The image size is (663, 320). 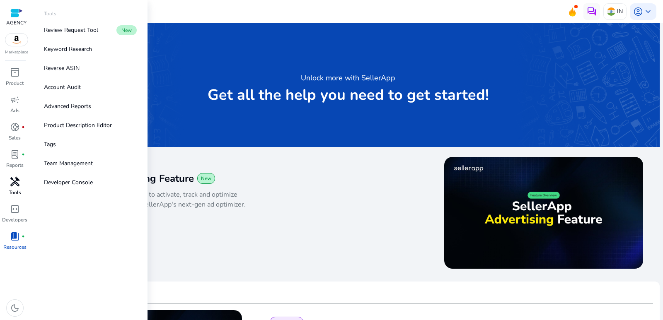 What do you see at coordinates (15, 165) in the screenshot?
I see `p: Reports` at bounding box center [15, 165].